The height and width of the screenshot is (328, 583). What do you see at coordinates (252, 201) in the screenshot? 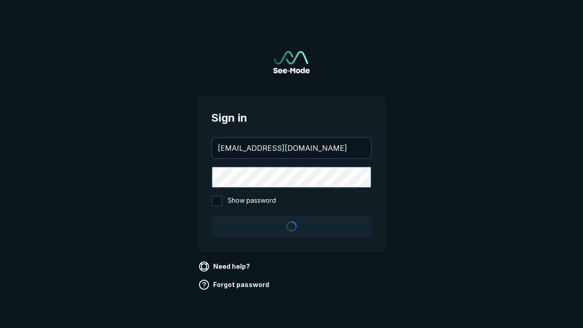
I see `span: Show password` at bounding box center [252, 201].